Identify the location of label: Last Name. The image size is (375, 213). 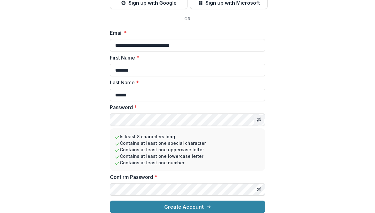
(186, 83).